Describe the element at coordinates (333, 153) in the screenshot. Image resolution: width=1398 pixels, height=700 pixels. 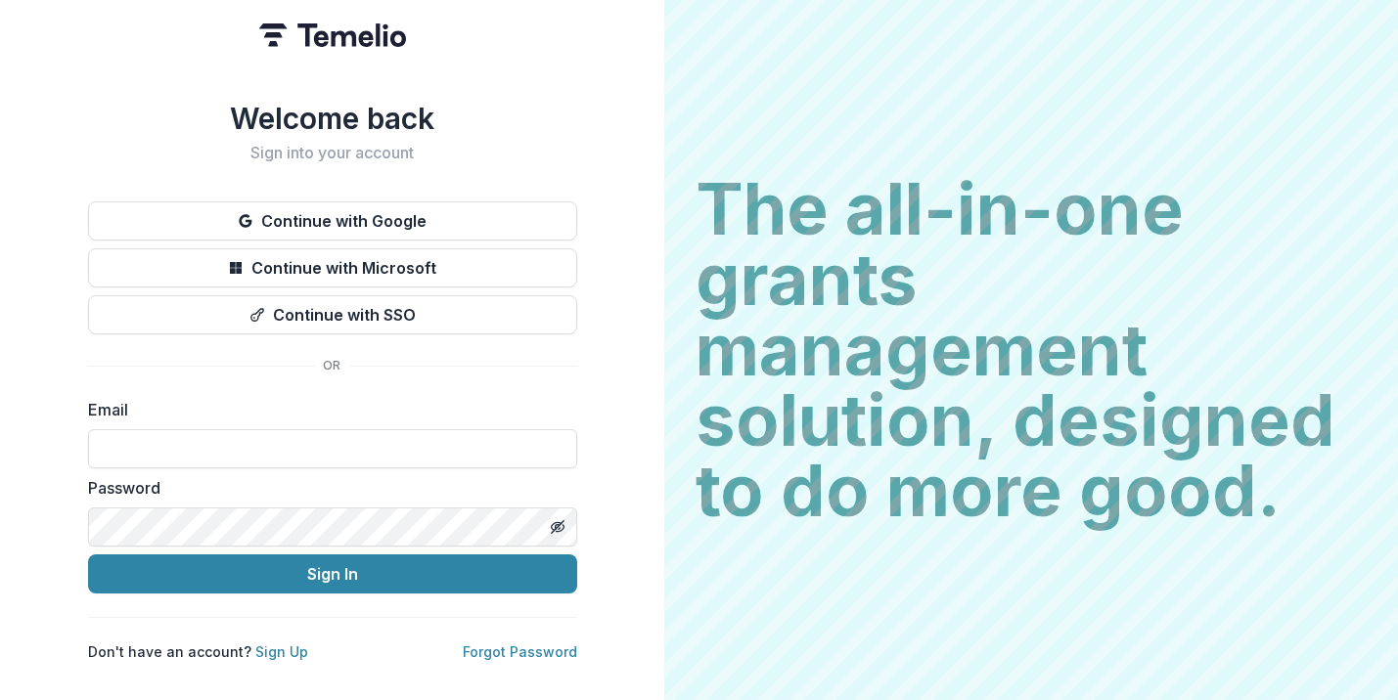
I see `h2: Sign into your account` at that location.